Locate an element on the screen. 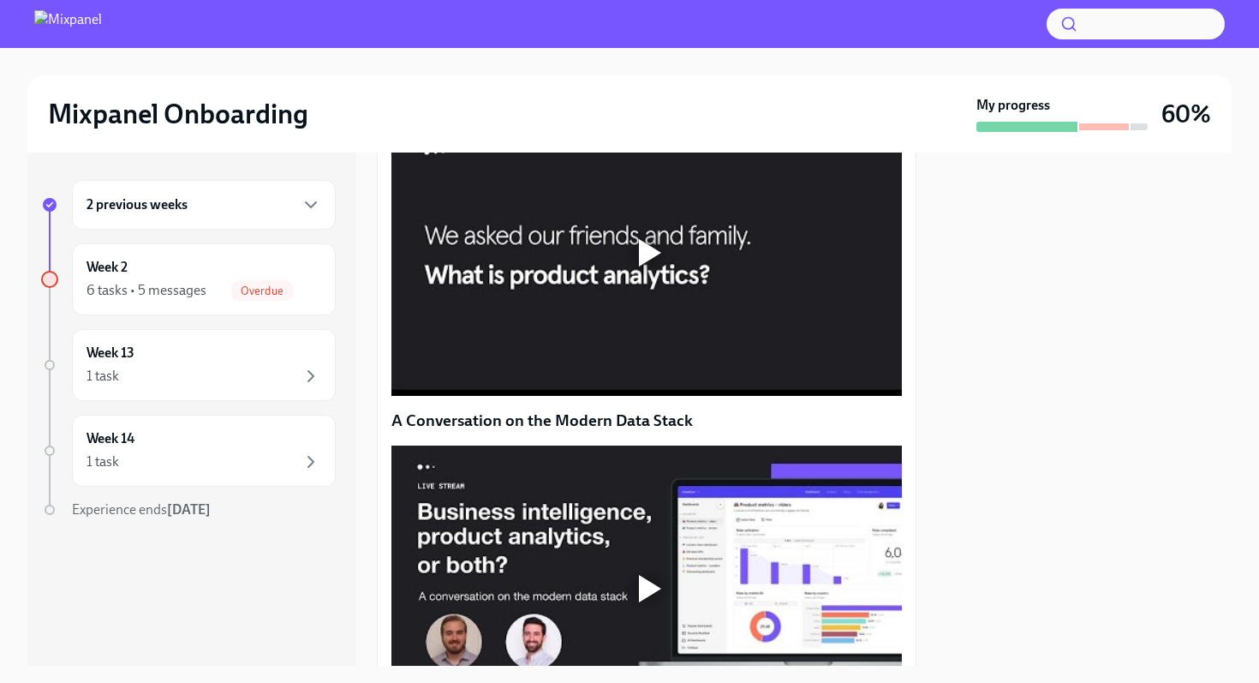  img: Mixpanel is located at coordinates (68, 24).